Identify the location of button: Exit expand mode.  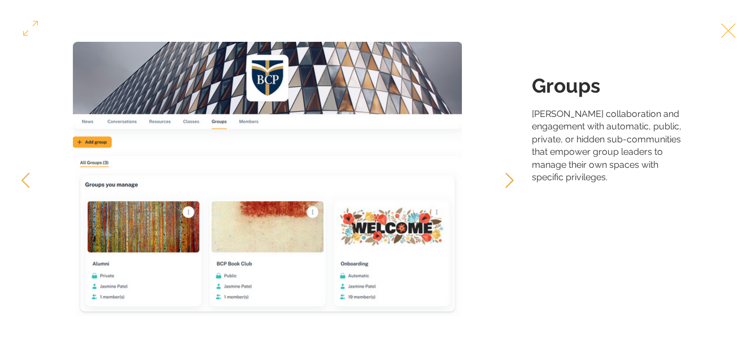
(728, 29).